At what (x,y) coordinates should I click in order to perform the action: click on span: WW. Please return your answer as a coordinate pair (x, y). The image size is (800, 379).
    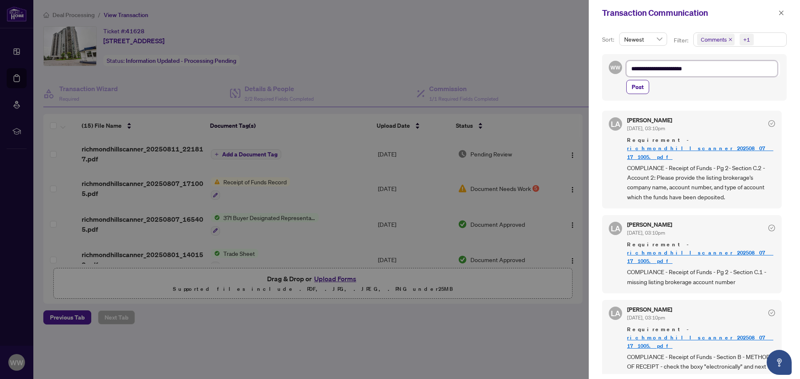
    Looking at the image, I should click on (615, 67).